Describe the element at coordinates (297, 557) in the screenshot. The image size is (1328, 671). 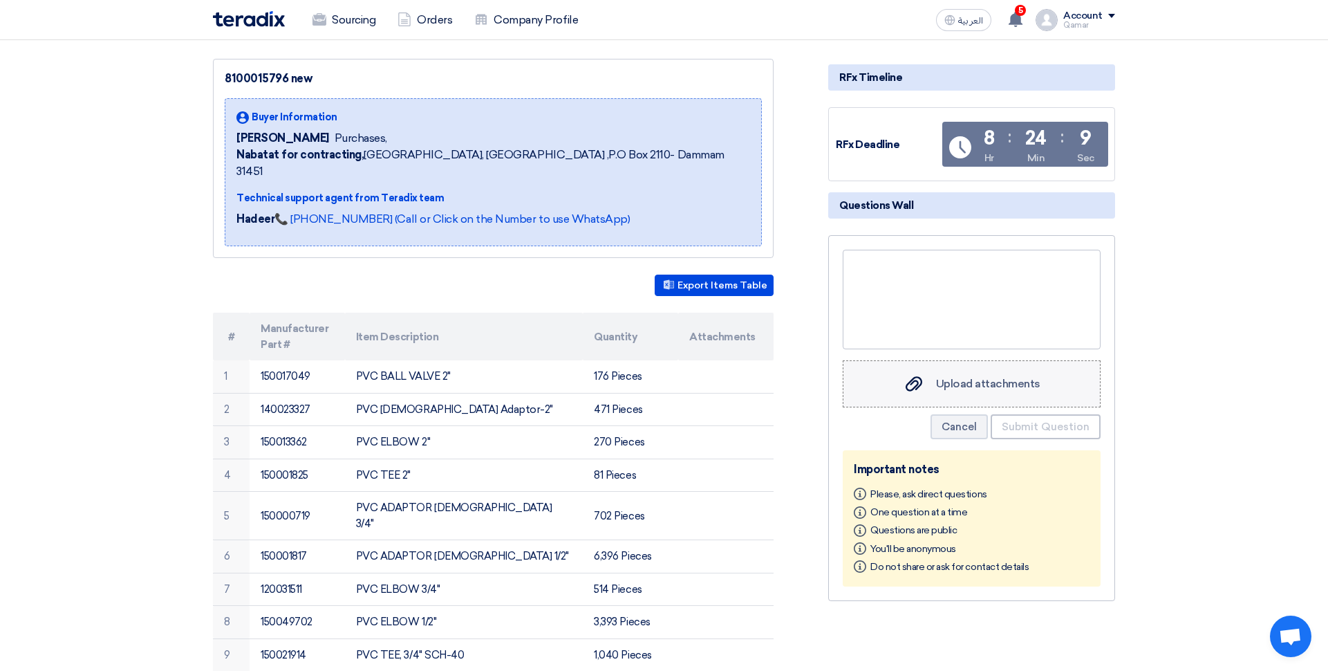
I see `td: 150001817` at that location.